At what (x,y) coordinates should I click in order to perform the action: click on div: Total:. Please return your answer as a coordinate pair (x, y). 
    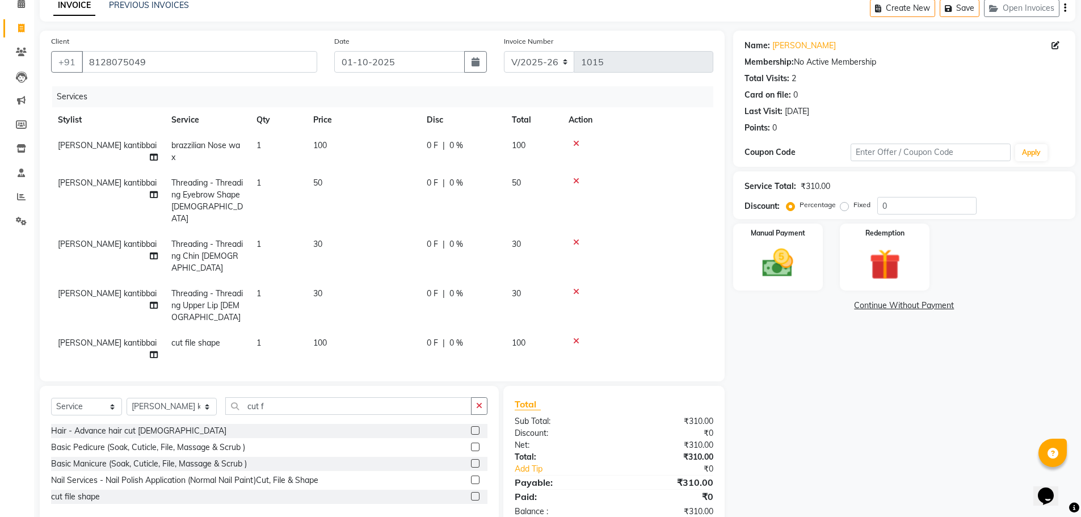
    Looking at the image, I should click on (560, 457).